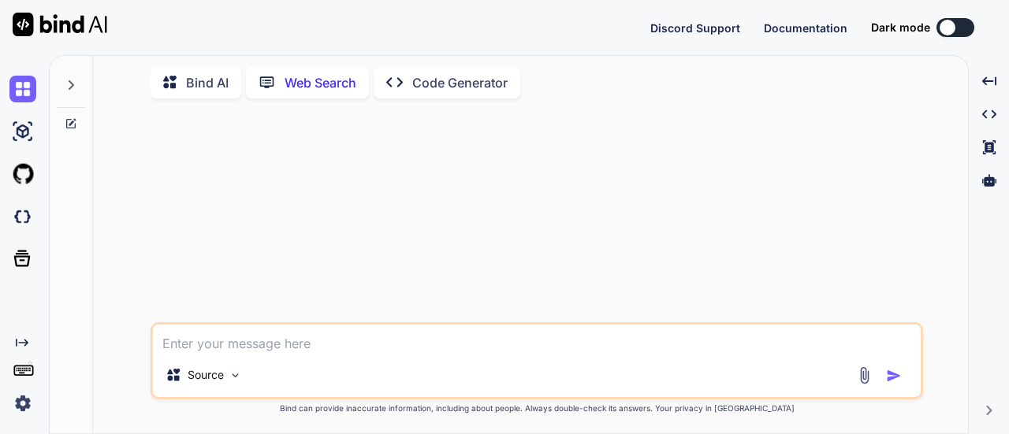 The width and height of the screenshot is (1009, 434). I want to click on span: Dark mode, so click(900, 28).